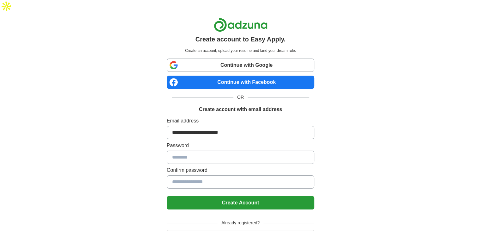  What do you see at coordinates (240, 97) in the screenshot?
I see `span: OR` at bounding box center [240, 97].